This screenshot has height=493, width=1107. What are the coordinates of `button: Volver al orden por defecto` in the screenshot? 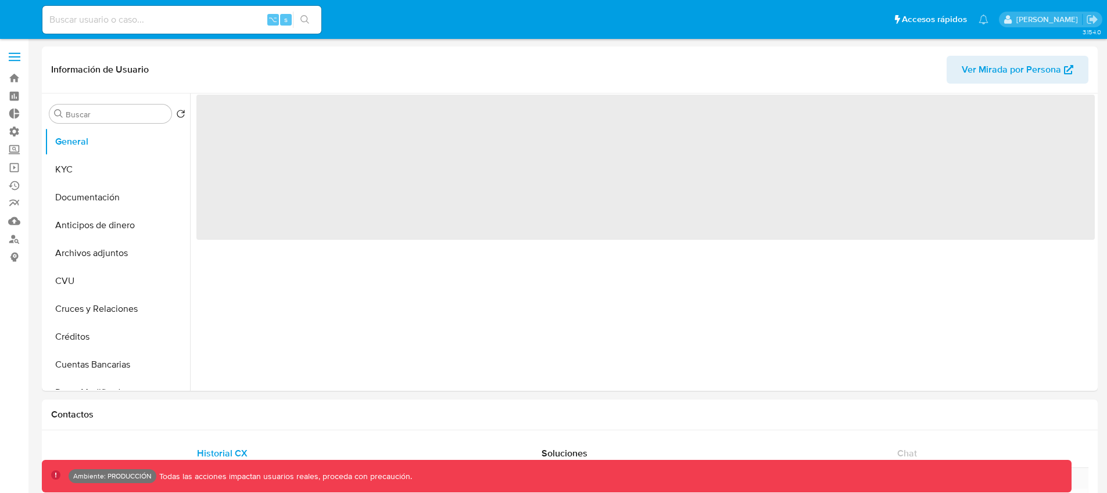 It's located at (181, 116).